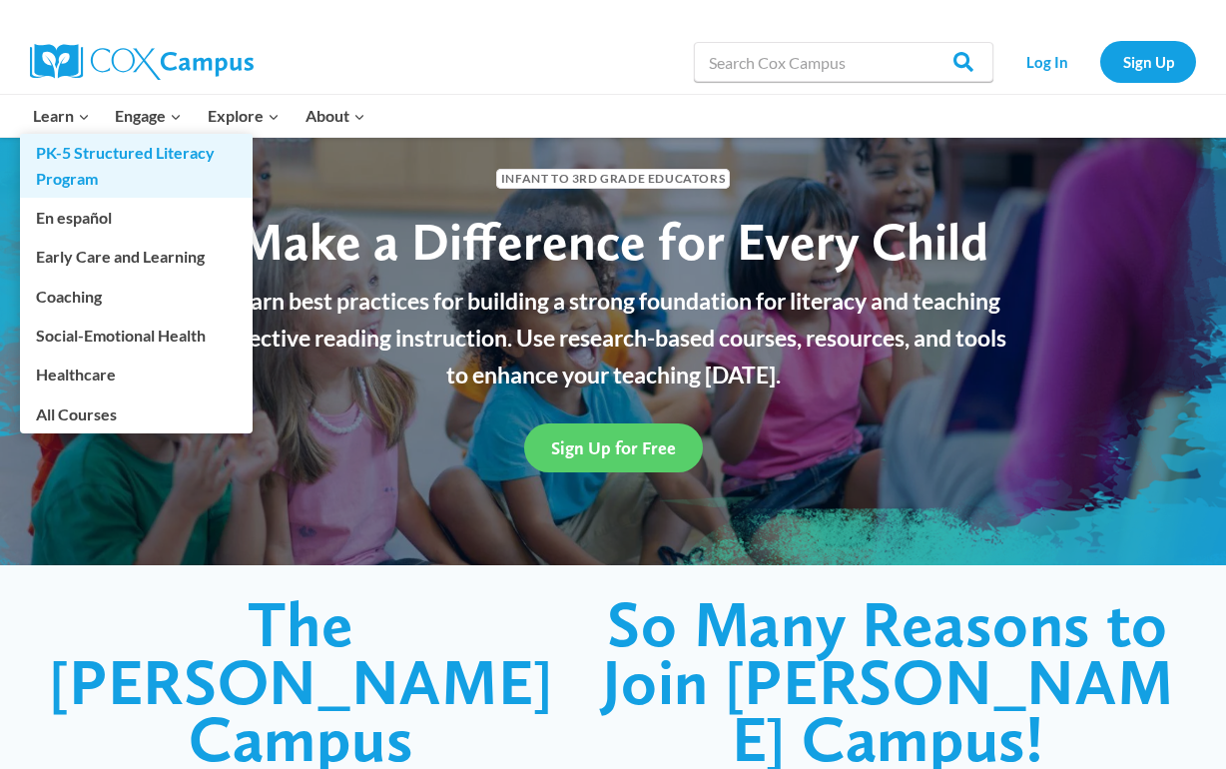  I want to click on a: Sign Up, so click(1148, 61).